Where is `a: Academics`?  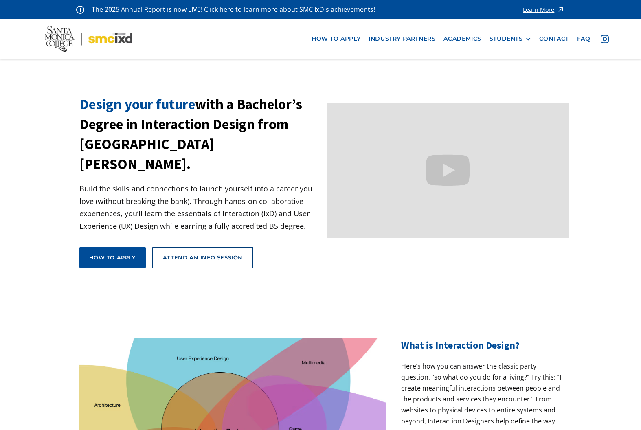 a: Academics is located at coordinates (462, 39).